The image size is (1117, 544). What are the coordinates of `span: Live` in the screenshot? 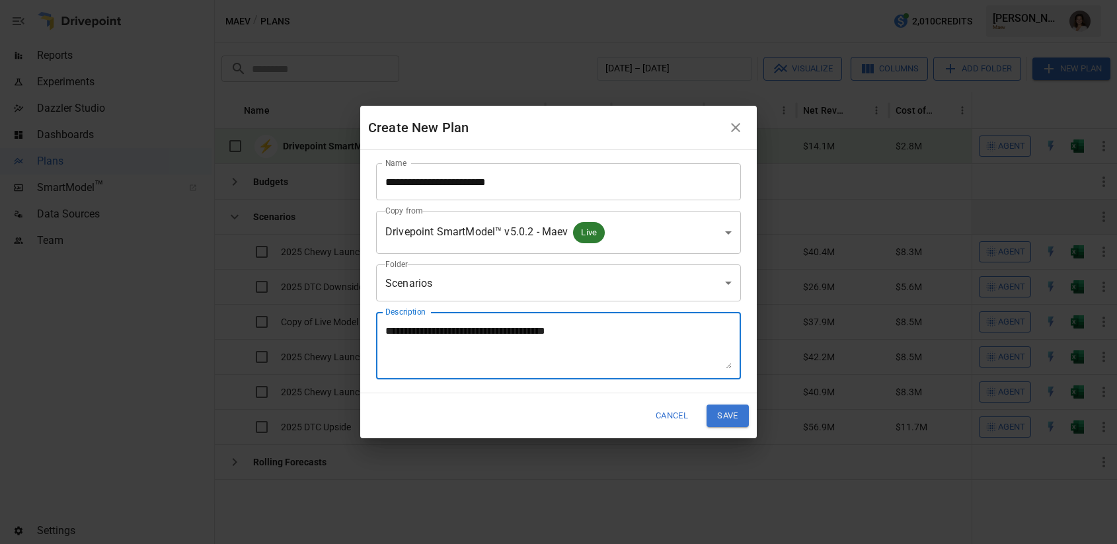 It's located at (589, 232).